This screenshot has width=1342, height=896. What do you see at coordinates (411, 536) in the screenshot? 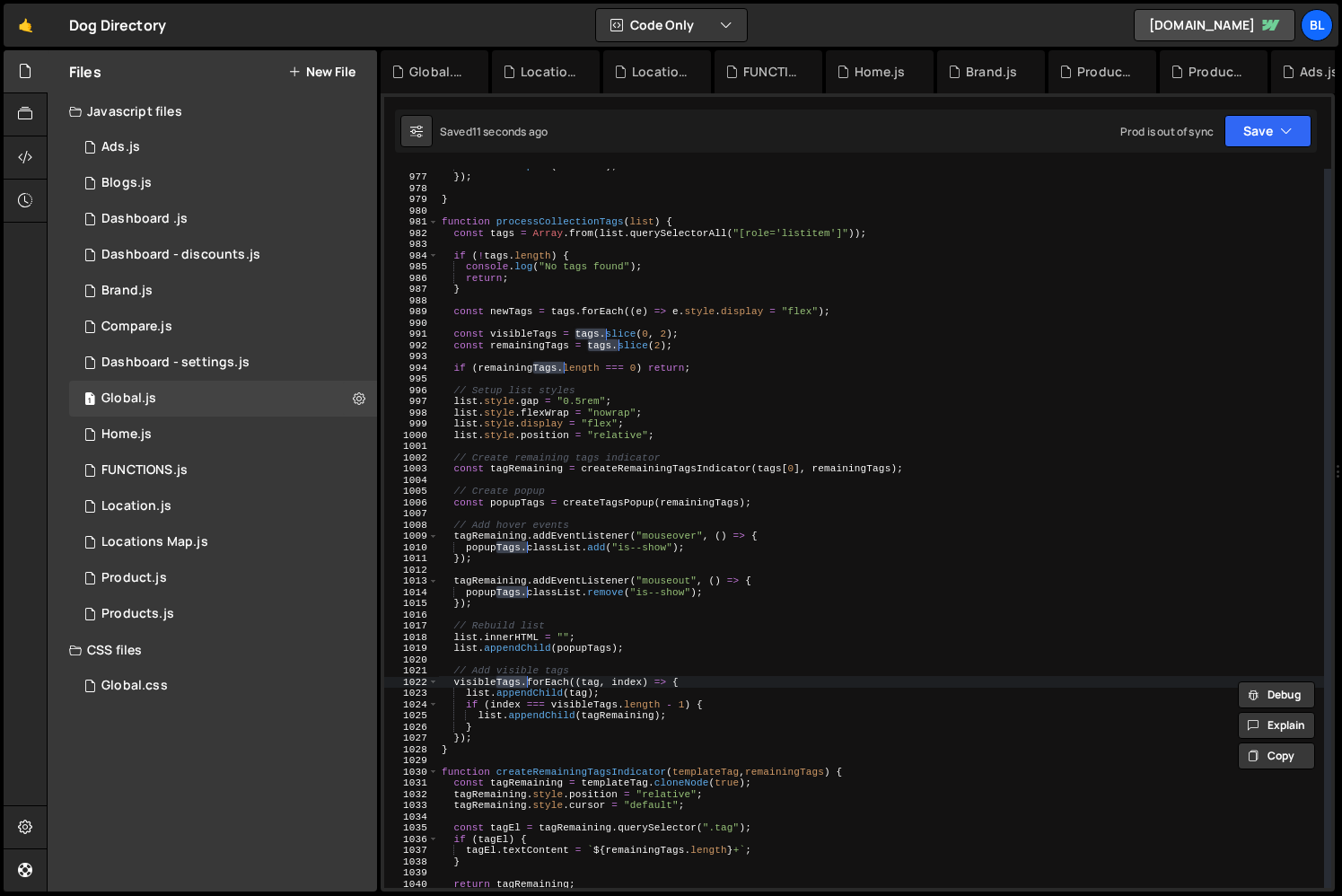
I see `div: 1009` at bounding box center [411, 536].